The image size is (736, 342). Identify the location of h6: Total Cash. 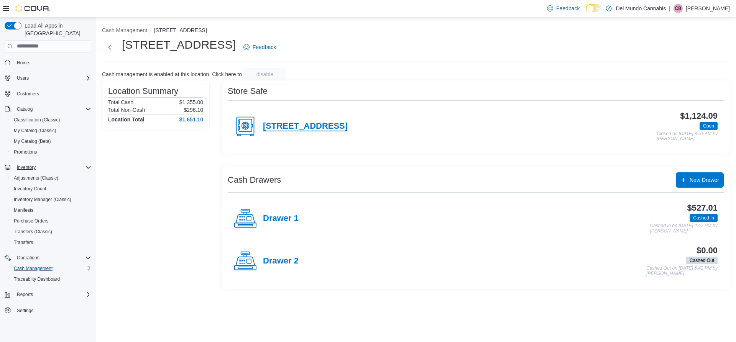
(121, 102).